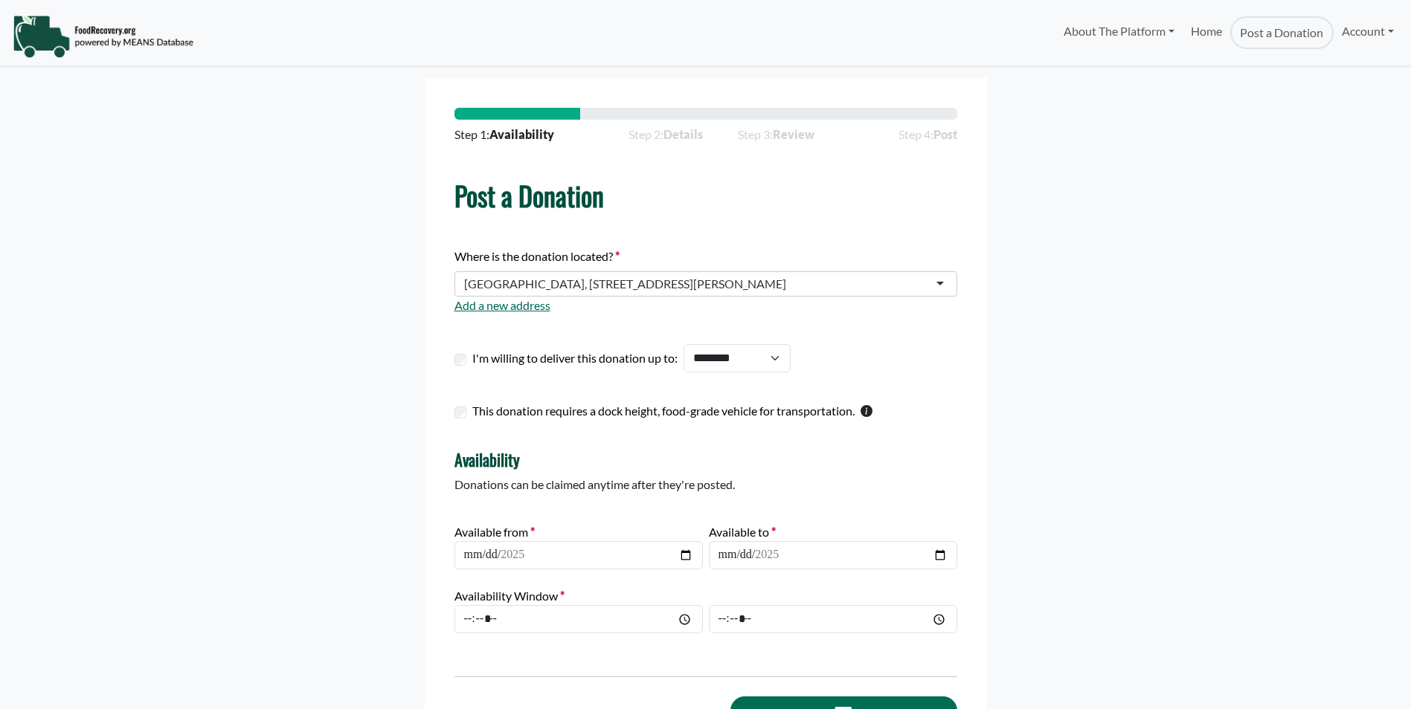 The image size is (1411, 709). Describe the element at coordinates (504, 135) in the screenshot. I see `span: Step 1:` at that location.